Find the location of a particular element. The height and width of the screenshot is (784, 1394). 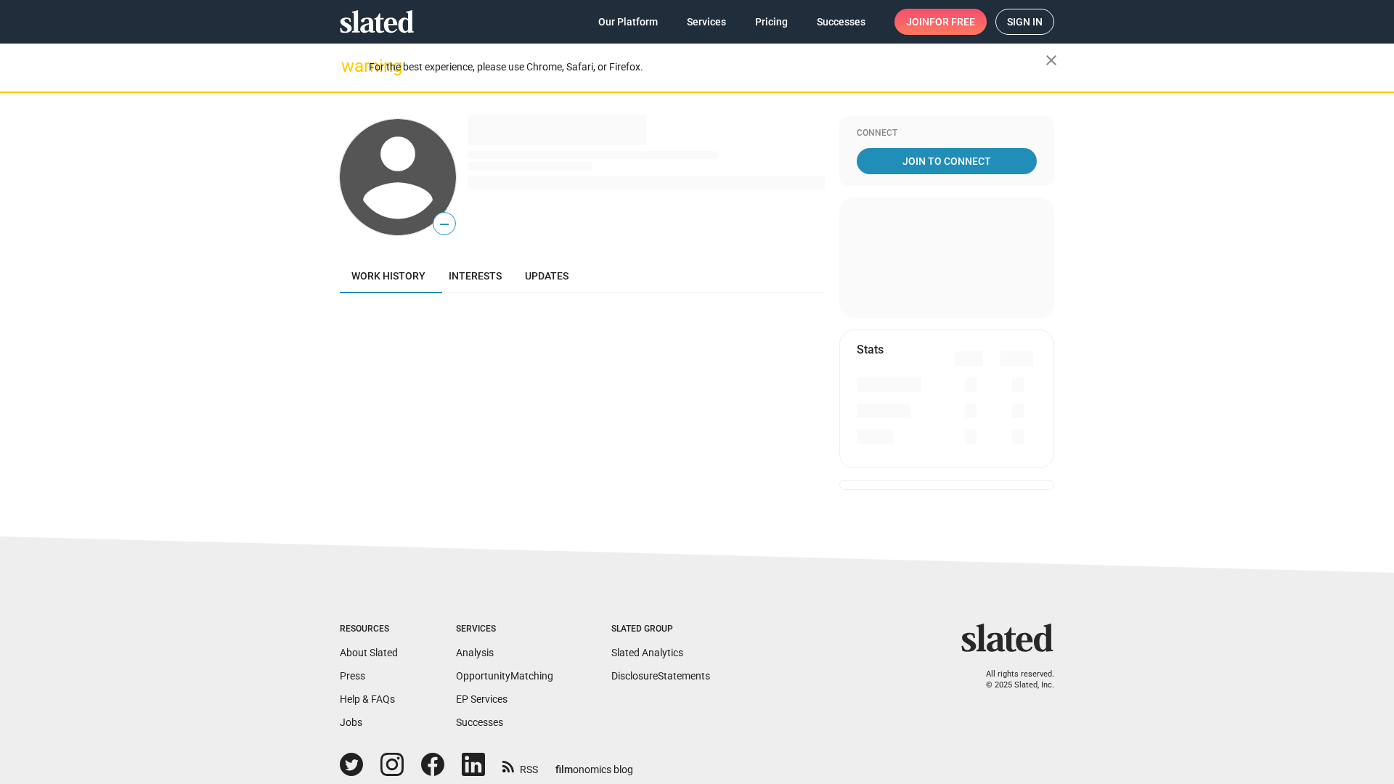

a: Interests is located at coordinates (475, 276).